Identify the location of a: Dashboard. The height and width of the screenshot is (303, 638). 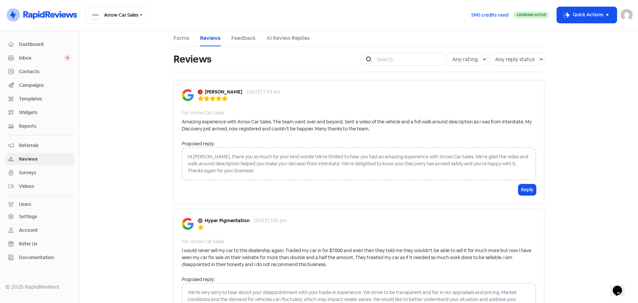
(40, 44).